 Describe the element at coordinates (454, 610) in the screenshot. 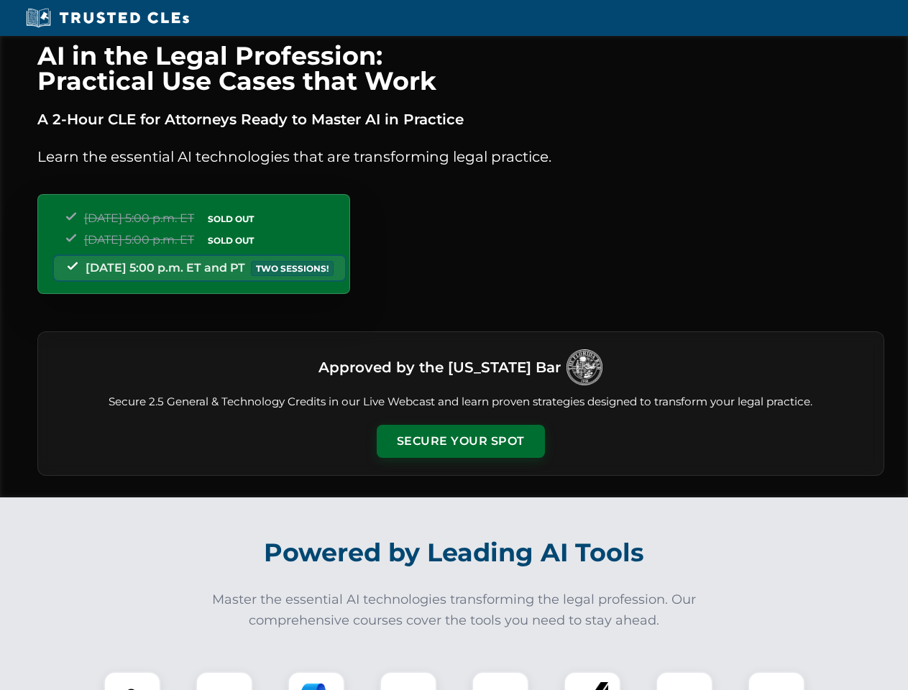

I see `p: Master the essential AI technologies transforming the legal profession. Our comprehensive courses...` at that location.